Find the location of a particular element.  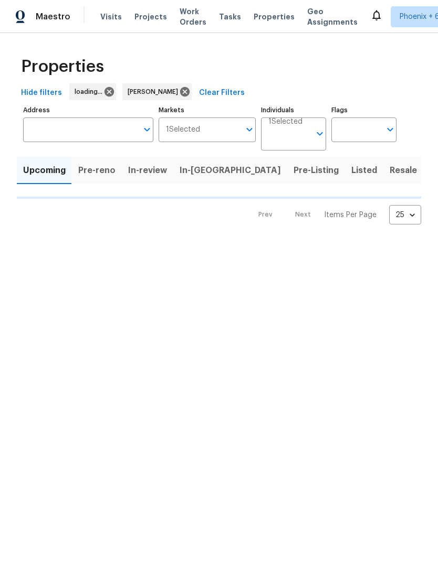

span: Upcoming is located at coordinates (44, 171).